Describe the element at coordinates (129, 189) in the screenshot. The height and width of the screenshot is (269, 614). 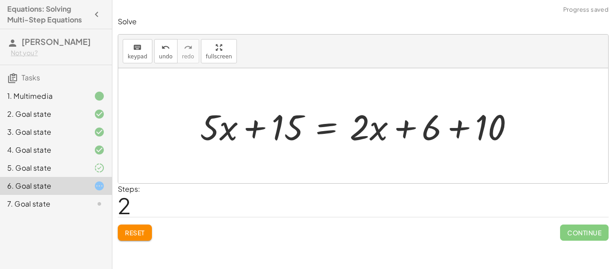
I see `label: Steps:` at that location.